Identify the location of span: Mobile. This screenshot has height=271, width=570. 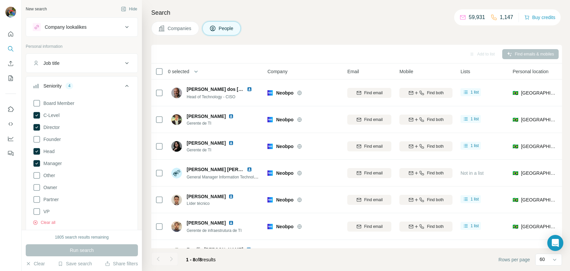
(406, 71).